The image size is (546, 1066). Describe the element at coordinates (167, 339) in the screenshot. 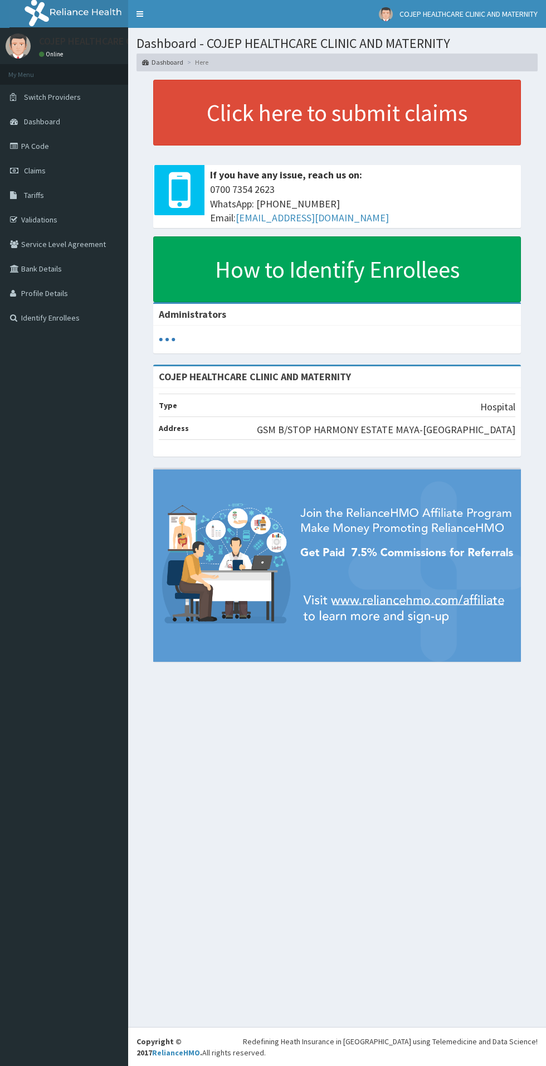

I see `svg: audio-loading` at that location.